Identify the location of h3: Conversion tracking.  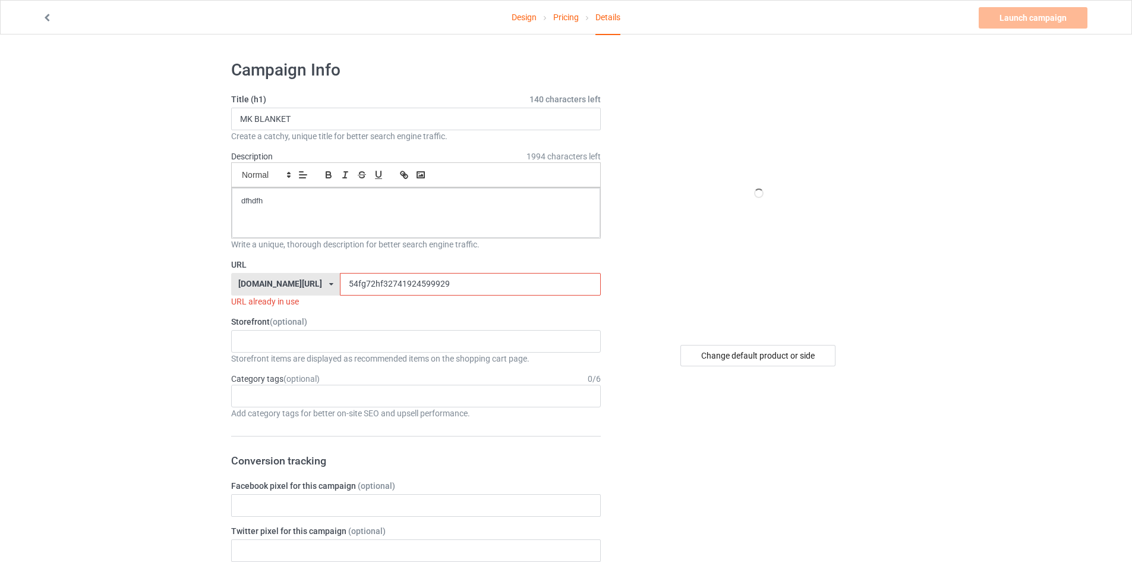
(416, 460).